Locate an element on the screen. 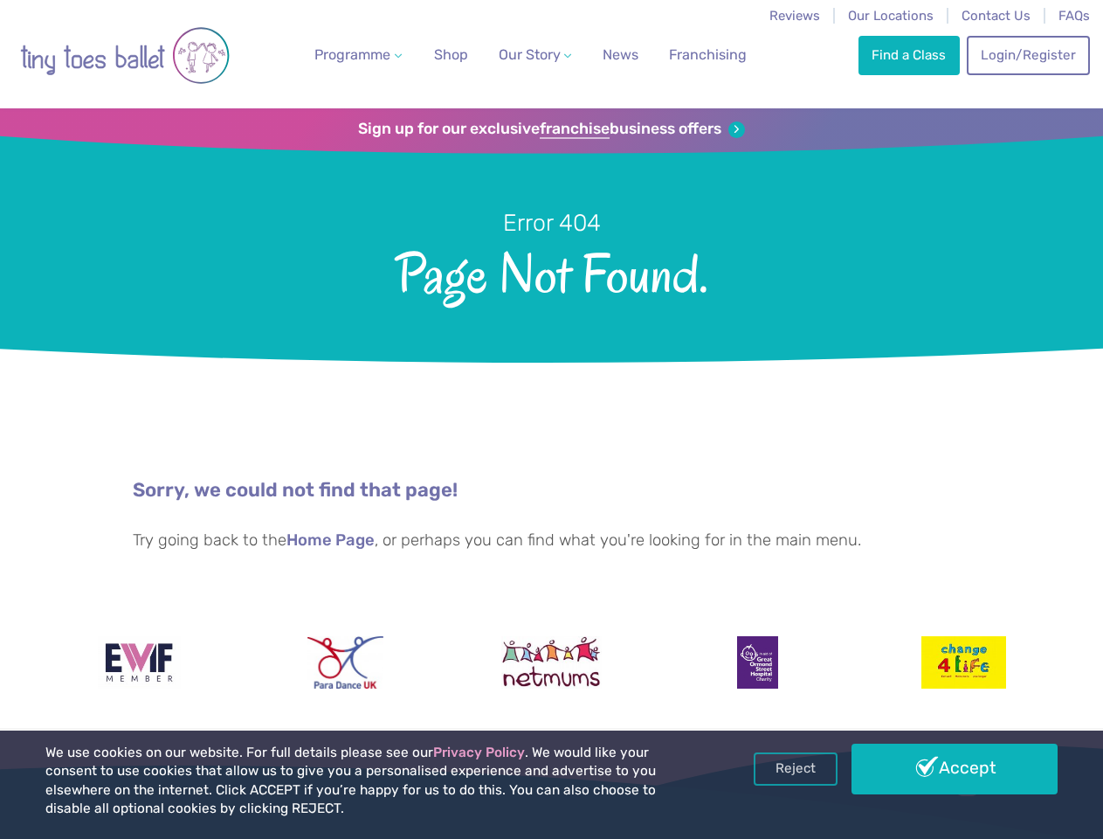  span: Franchising is located at coordinates (708, 54).